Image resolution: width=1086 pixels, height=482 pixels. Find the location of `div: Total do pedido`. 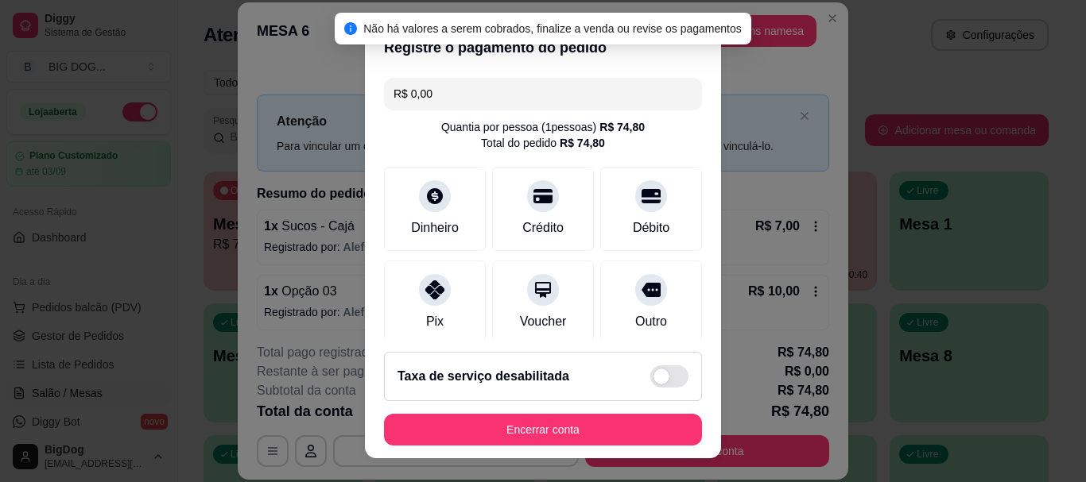

div: Total do pedido is located at coordinates (543, 143).